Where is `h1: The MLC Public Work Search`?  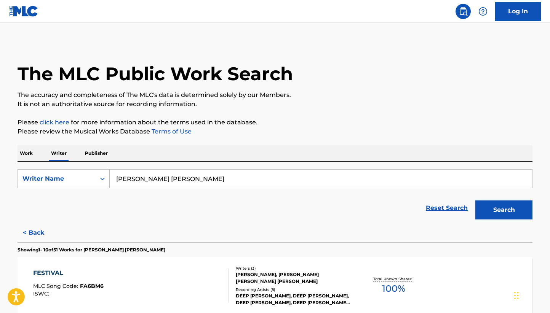
h1: The MLC Public Work Search is located at coordinates (155, 74).